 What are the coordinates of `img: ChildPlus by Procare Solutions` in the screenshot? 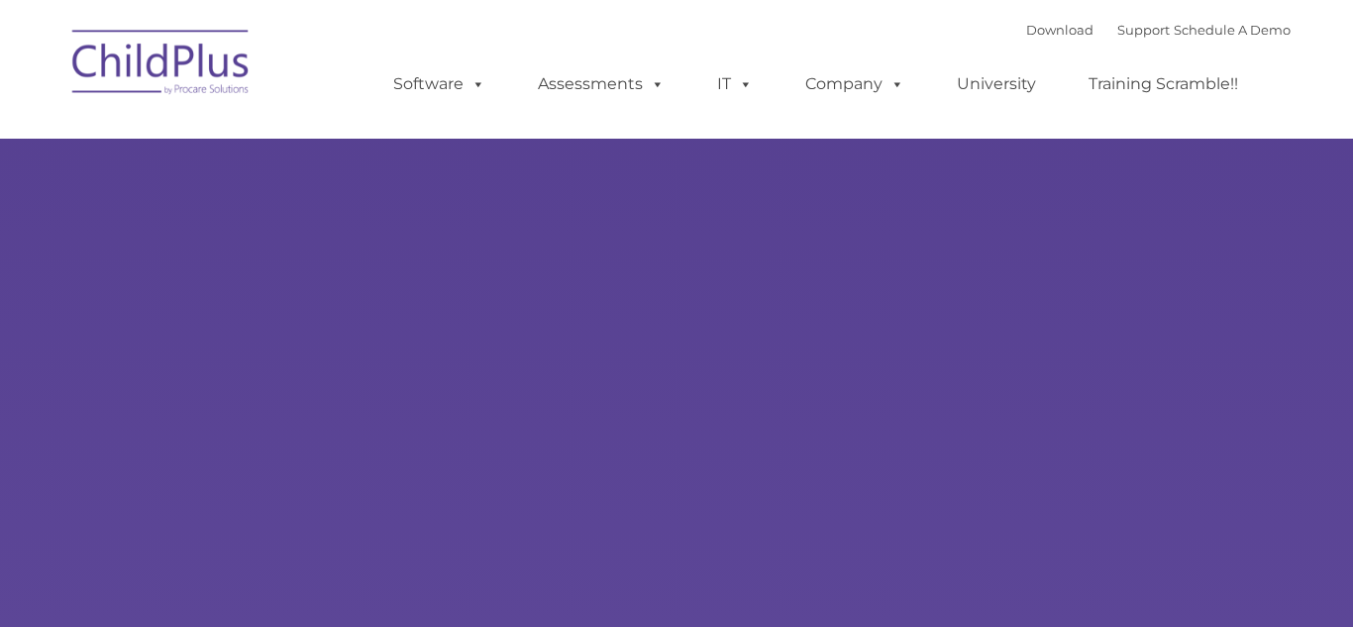 It's located at (161, 65).